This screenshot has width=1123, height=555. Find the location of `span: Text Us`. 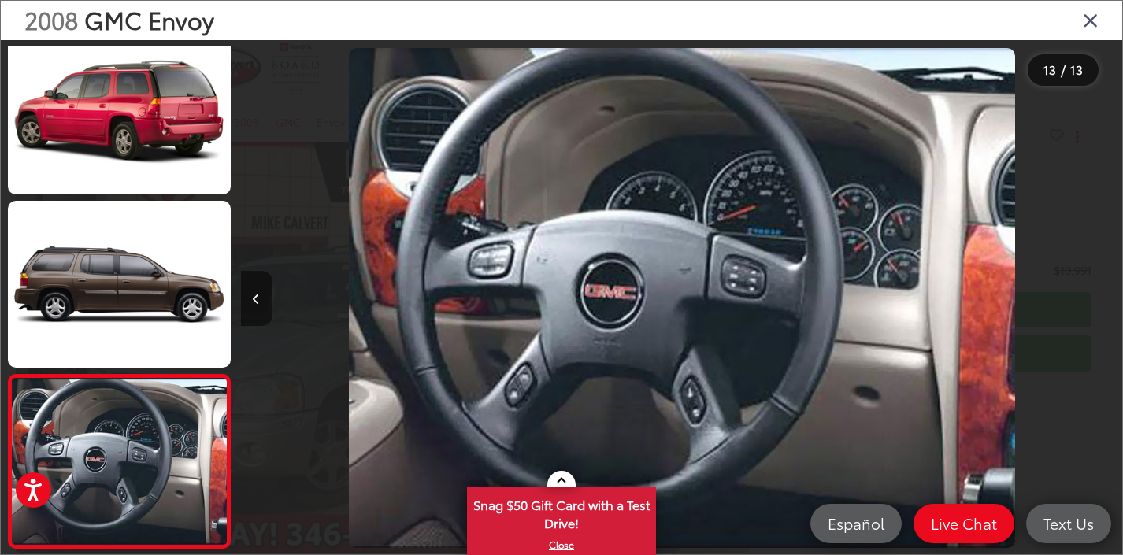

span: Text Us is located at coordinates (1069, 523).